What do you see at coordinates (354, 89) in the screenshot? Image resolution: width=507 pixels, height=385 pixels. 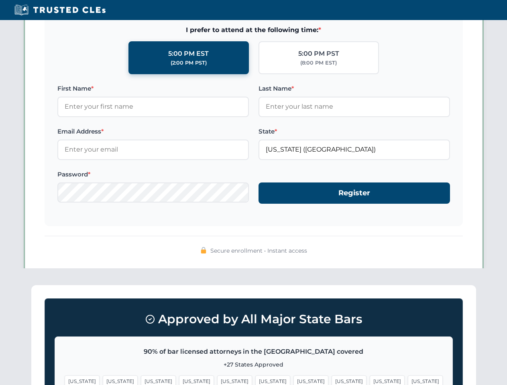 I see `label: Last Name` at bounding box center [354, 89].